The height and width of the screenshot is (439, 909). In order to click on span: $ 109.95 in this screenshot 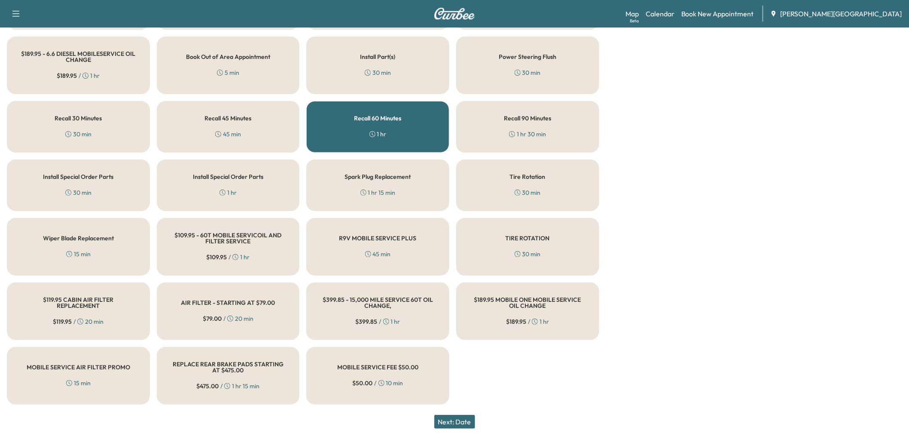, I will do `click(217, 257)`.